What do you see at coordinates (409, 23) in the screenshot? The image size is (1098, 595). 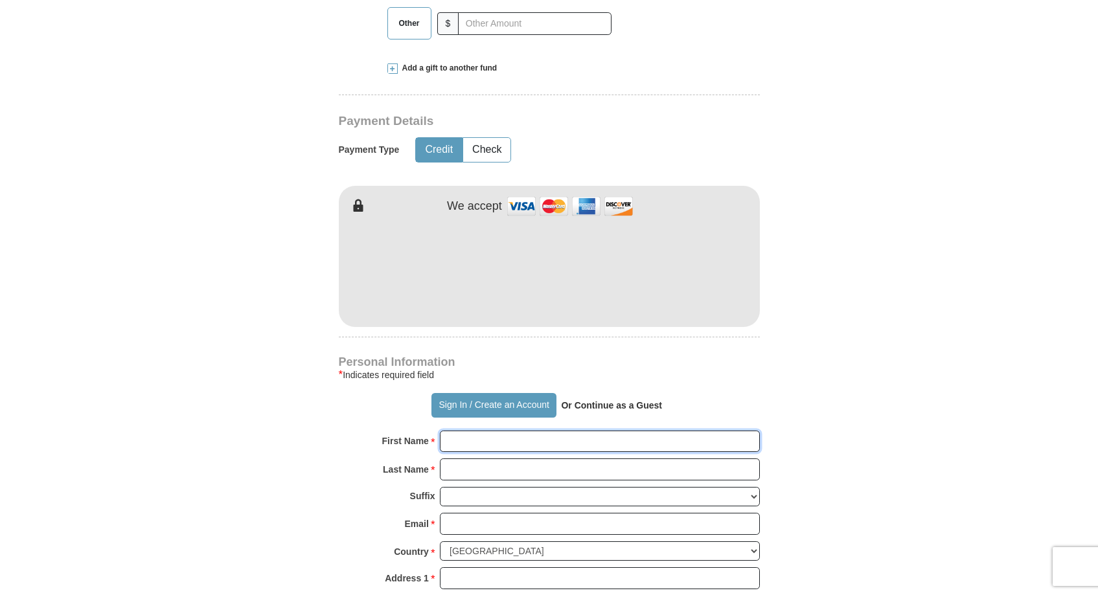 I see `span: Other` at bounding box center [409, 23].